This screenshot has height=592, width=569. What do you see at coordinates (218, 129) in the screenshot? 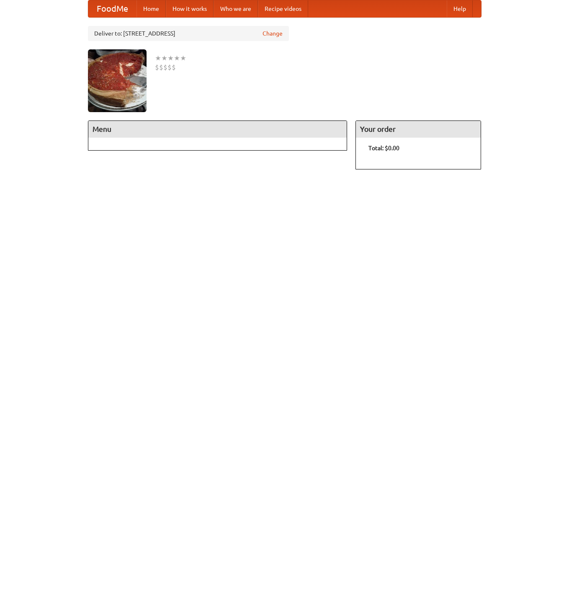
I see `h4: Menu` at bounding box center [218, 129].